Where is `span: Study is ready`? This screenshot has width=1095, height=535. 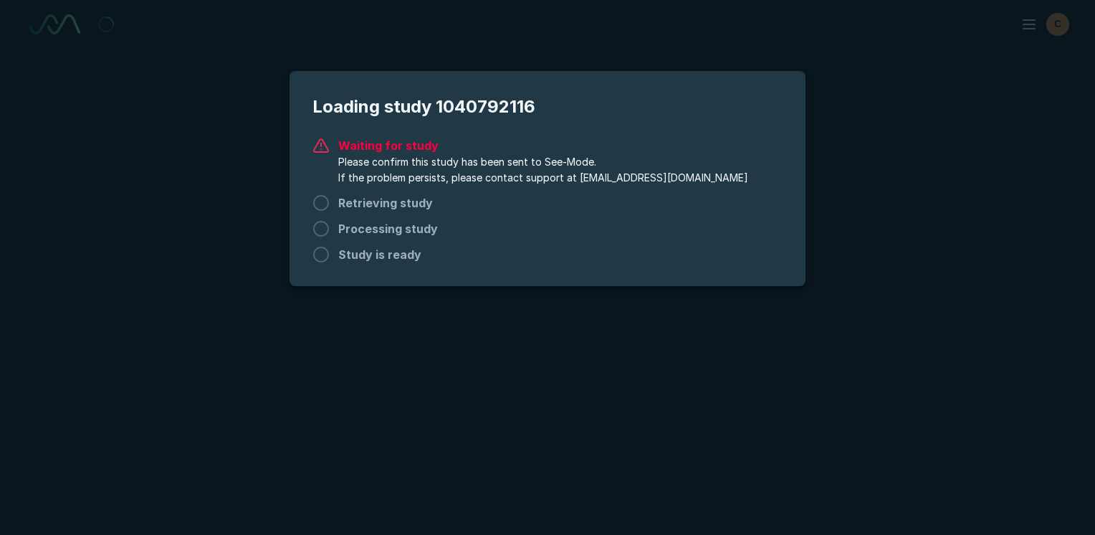 span: Study is ready is located at coordinates (380, 254).